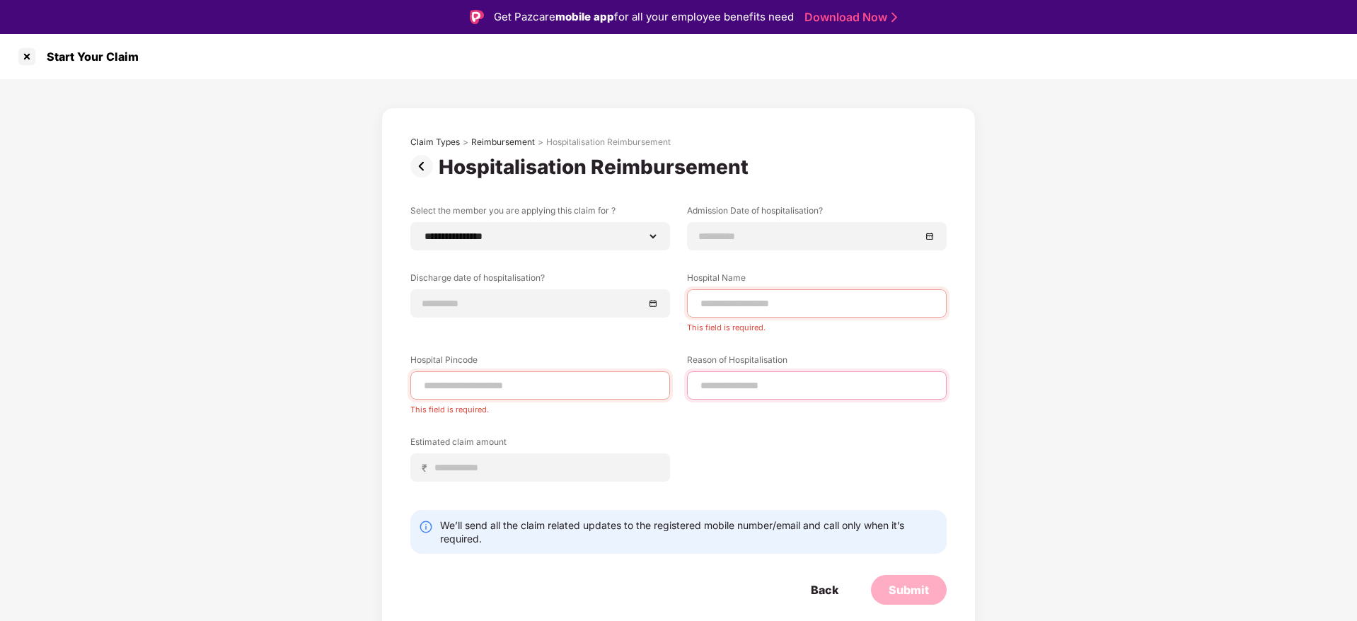  What do you see at coordinates (477, 17) in the screenshot?
I see `img: Logo` at bounding box center [477, 17].